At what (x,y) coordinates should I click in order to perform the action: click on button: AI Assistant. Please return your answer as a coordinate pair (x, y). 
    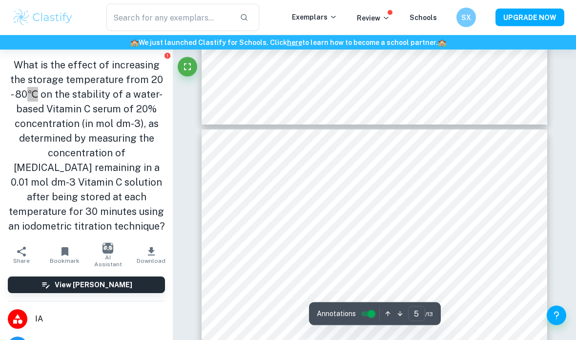
    Looking at the image, I should click on (108, 255).